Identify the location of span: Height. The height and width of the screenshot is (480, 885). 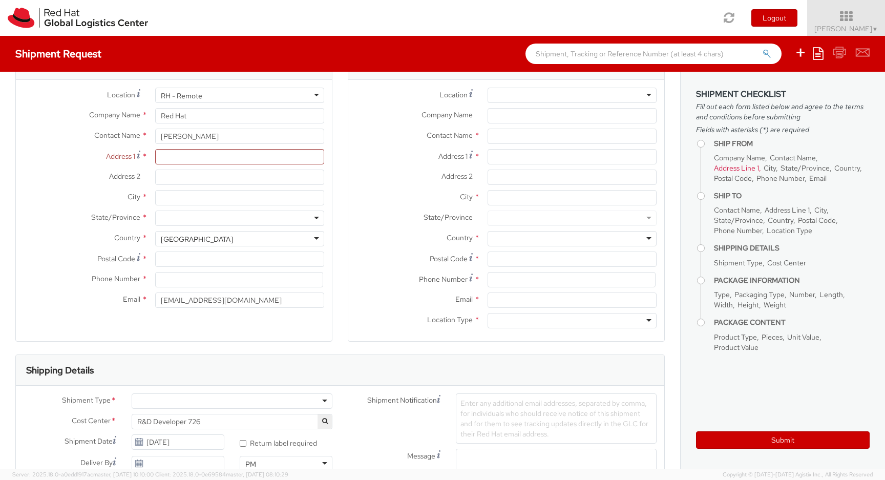
(748, 305).